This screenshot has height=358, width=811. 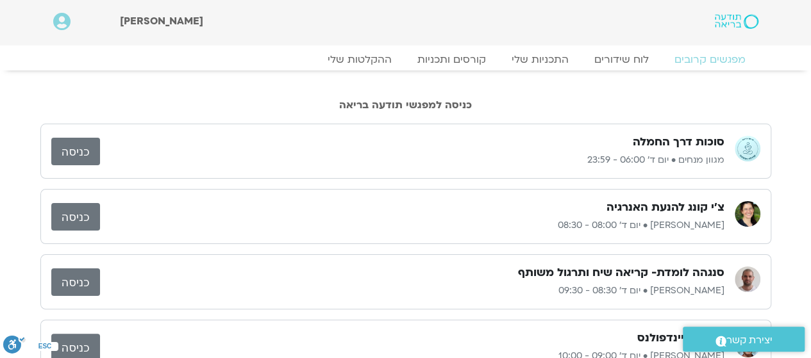 What do you see at coordinates (540, 60) in the screenshot?
I see `a: התכניות שלי` at bounding box center [540, 60].